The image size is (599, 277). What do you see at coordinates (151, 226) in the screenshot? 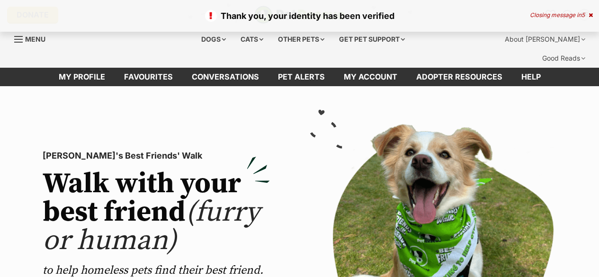
I see `span: (furry or human)` at bounding box center [151, 226].